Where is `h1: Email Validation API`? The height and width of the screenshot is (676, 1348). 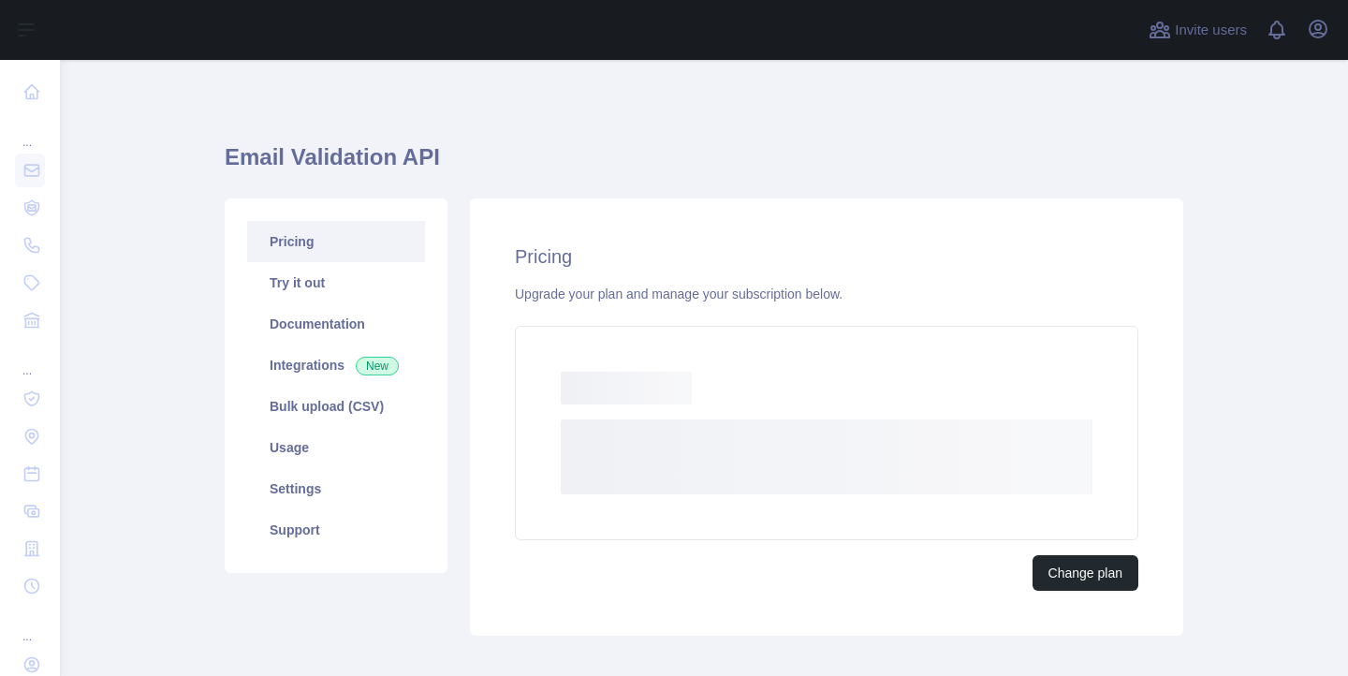
h1: Email Validation API is located at coordinates (704, 165).